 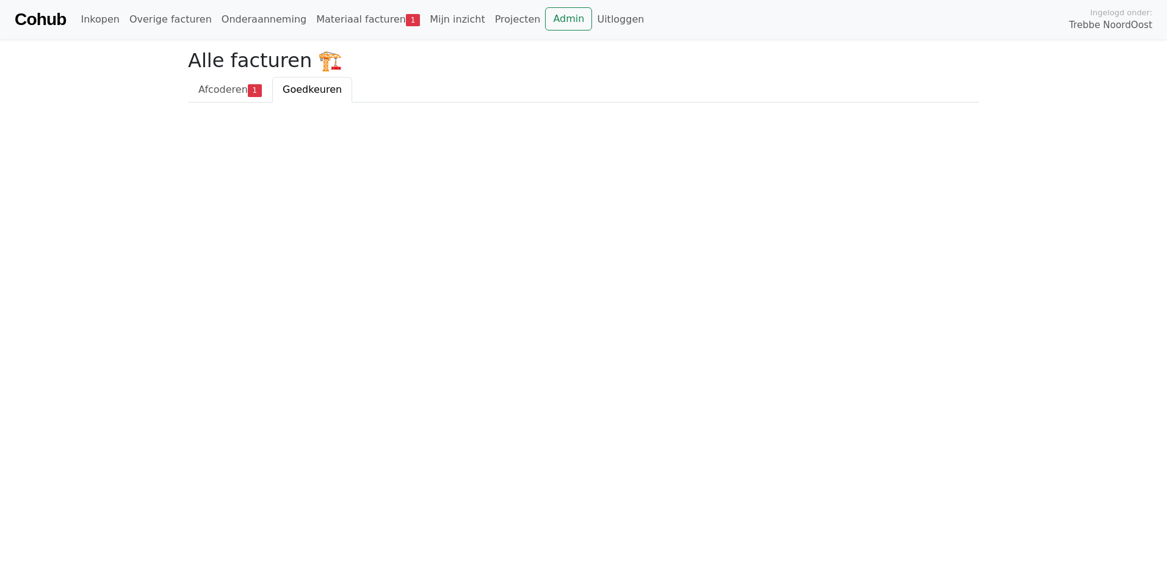 I want to click on a: Mijn inzicht, so click(x=457, y=20).